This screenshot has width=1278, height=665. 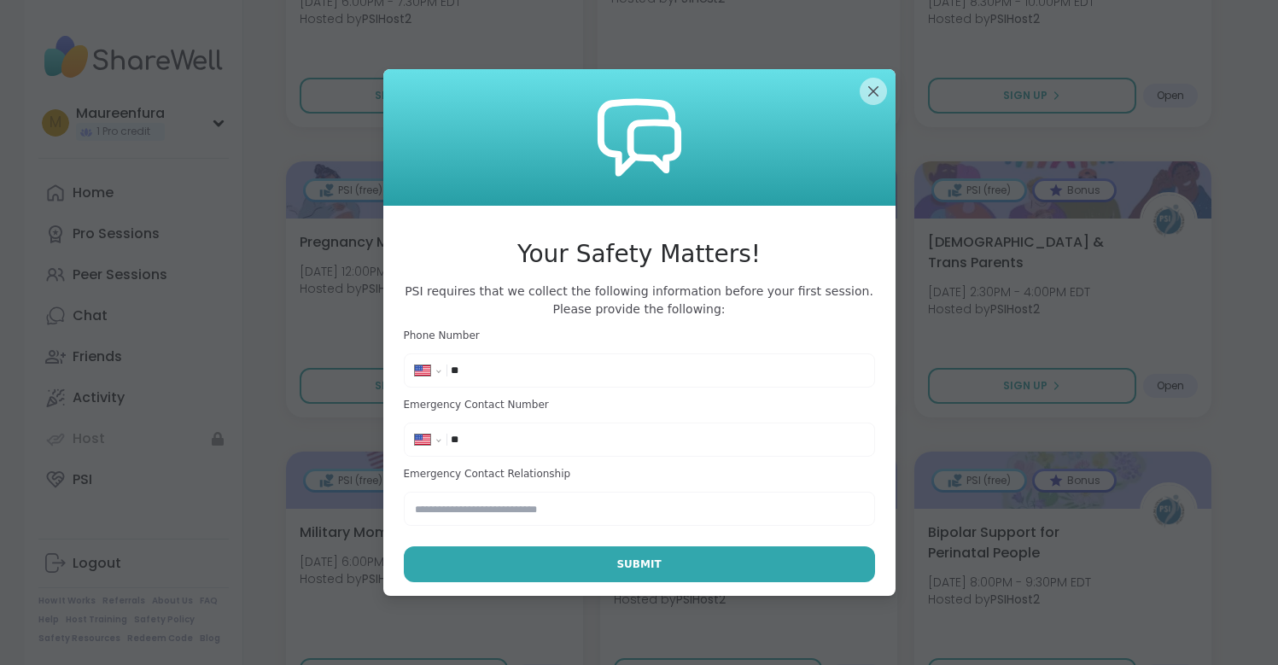 I want to click on span: PSI requires that we collect the following information before your first session. Please provide ..., so click(x=640, y=301).